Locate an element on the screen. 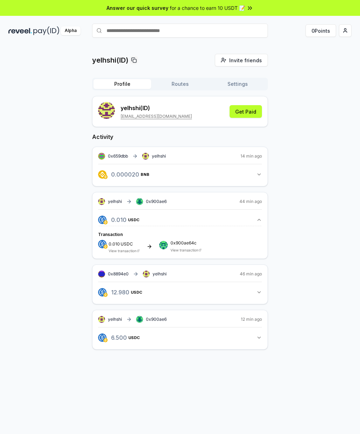  span: 0x8894e0 is located at coordinates (118, 274).